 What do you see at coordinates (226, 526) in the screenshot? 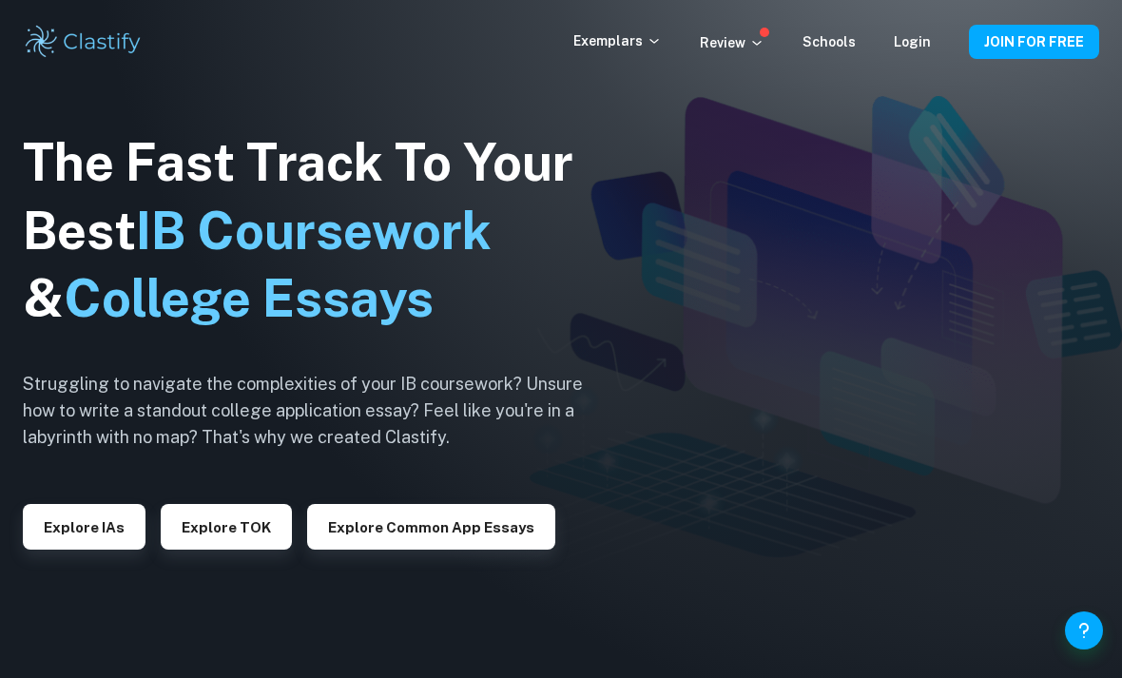
I see `a: Explore TOK` at bounding box center [226, 526].